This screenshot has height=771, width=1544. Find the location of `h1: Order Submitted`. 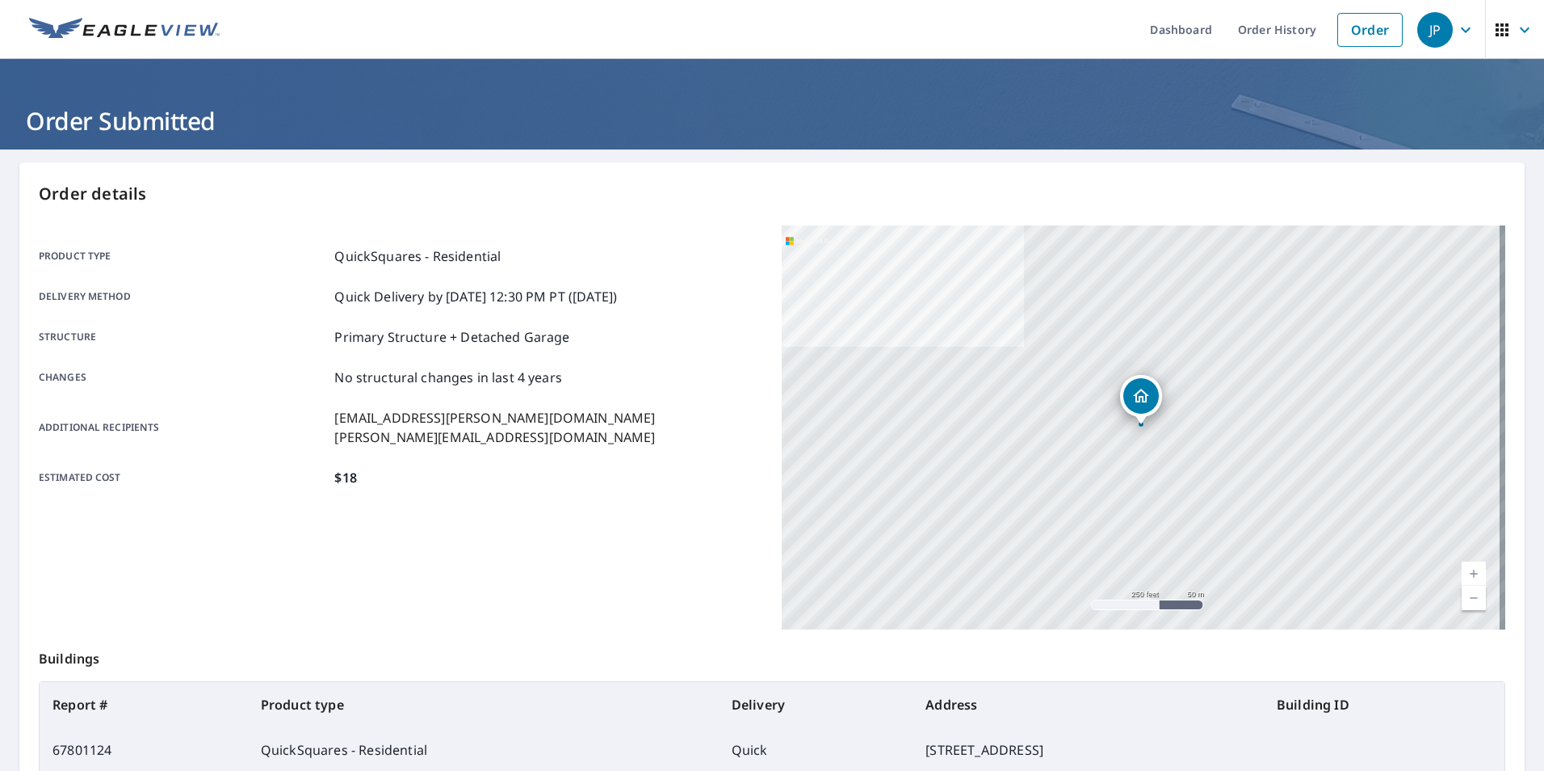

h1: Order Submitted is located at coordinates (772, 120).